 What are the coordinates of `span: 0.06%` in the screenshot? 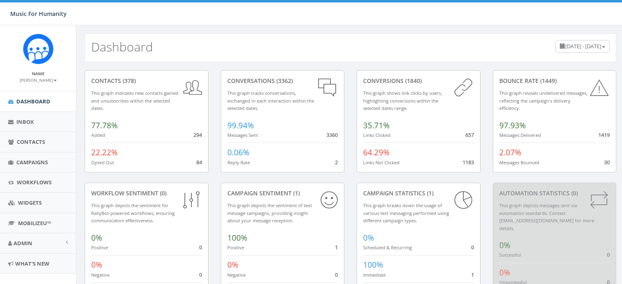 It's located at (238, 152).